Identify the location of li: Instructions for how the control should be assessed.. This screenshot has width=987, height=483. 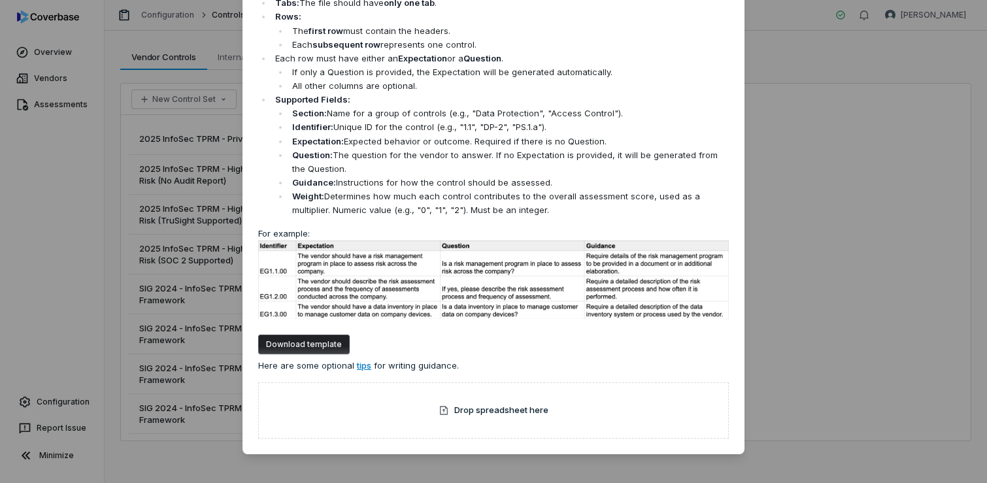
(508, 182).